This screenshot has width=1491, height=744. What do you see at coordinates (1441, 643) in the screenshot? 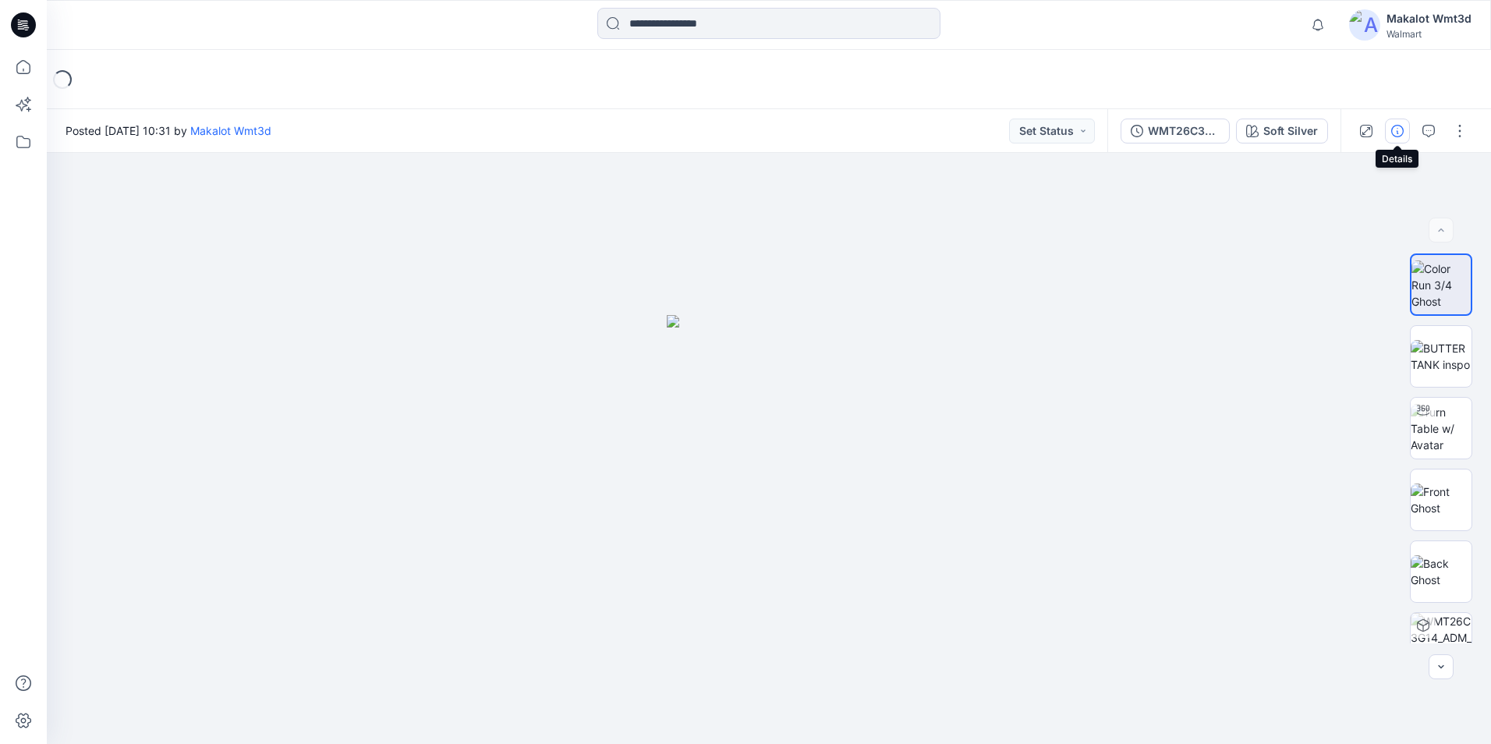
I see `img: WMT26C3G14_ADM_OPT1_BUTTER TANK Soft Silver` at bounding box center [1441, 643].